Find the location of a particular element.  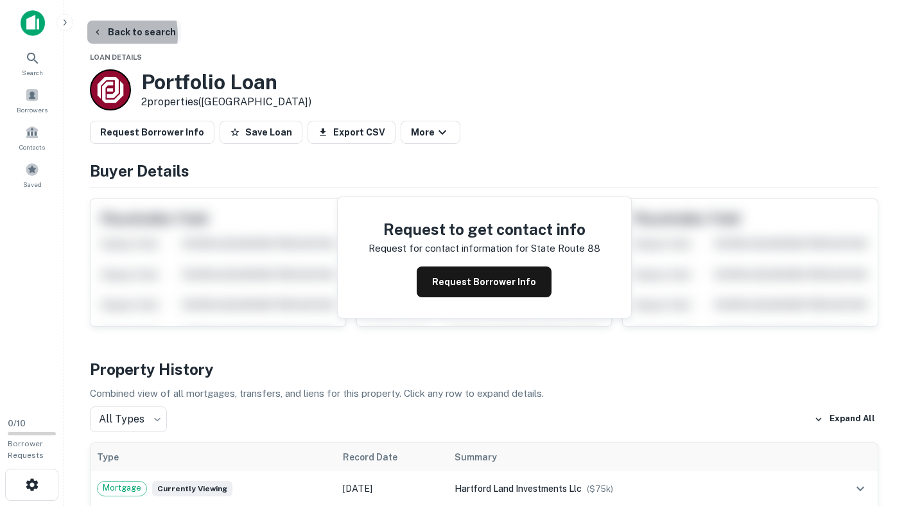

span: Loan Details is located at coordinates (116, 57).